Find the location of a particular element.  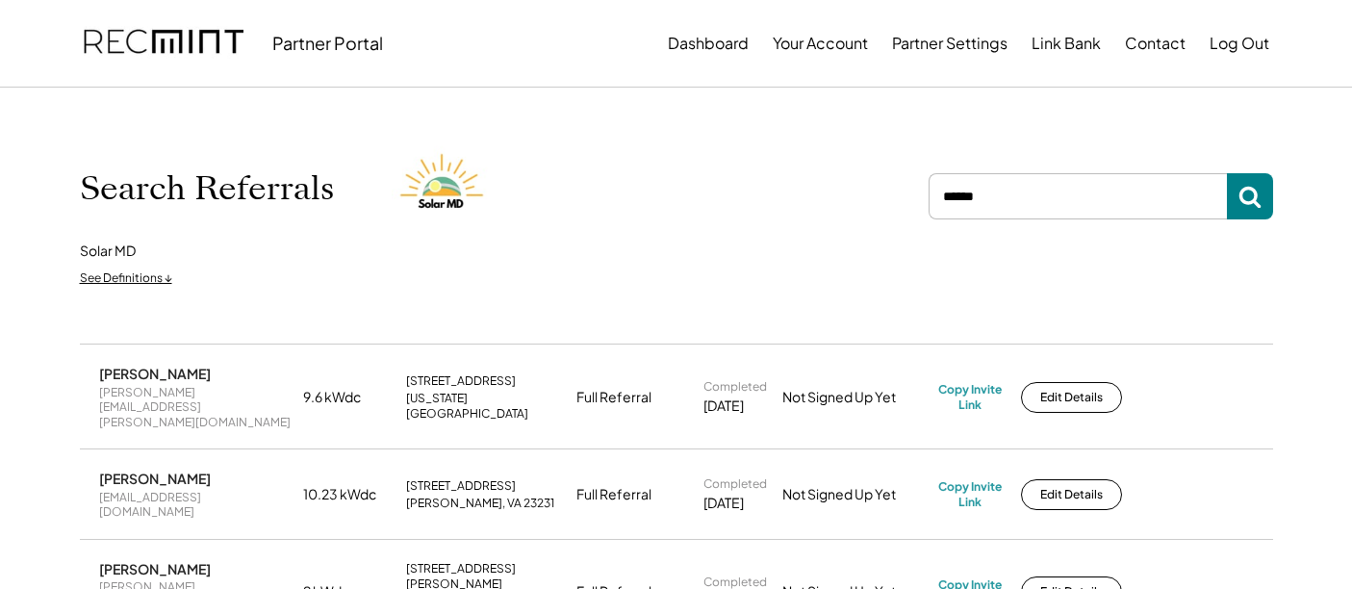

button: Log Out is located at coordinates (1239, 43).